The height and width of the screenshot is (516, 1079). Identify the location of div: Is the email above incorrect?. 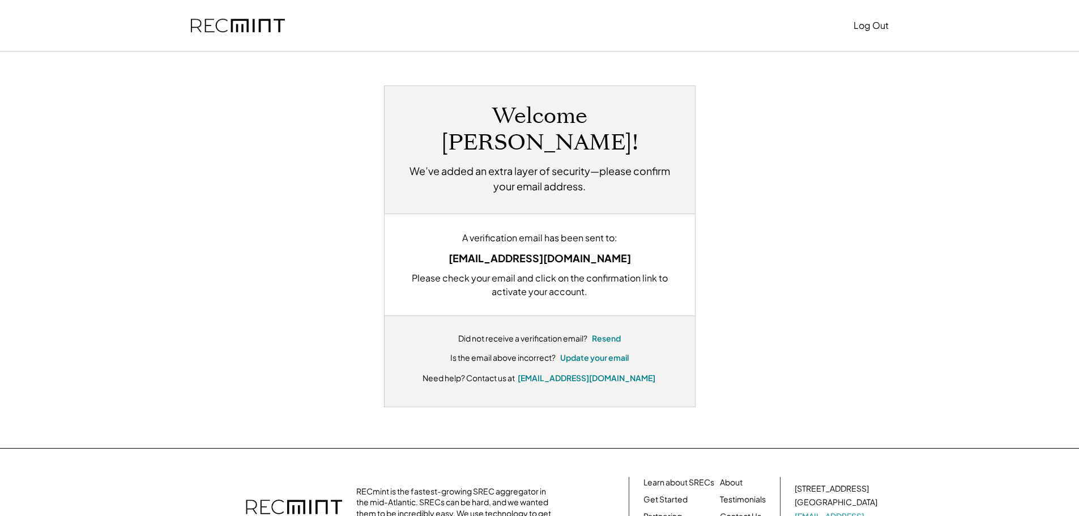
(503, 358).